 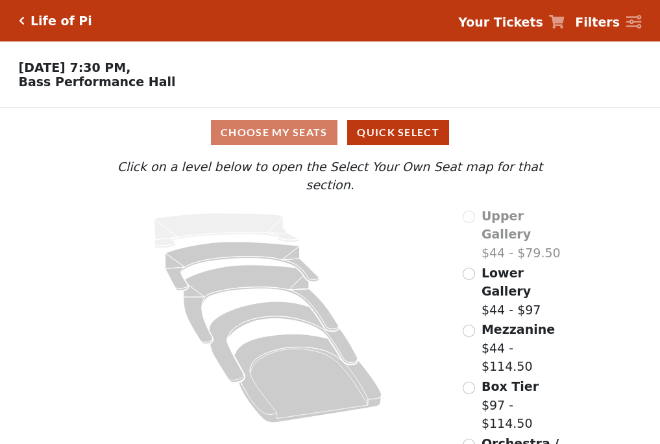 I want to click on h5: Life of Pi, so click(x=61, y=21).